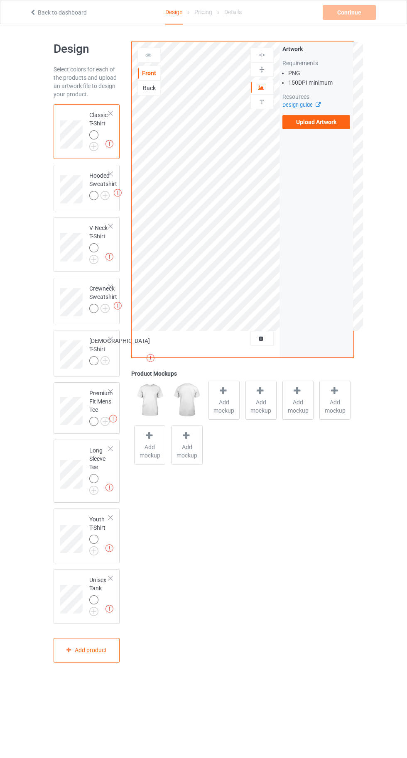  What do you see at coordinates (87, 650) in the screenshot?
I see `div: Add product` at bounding box center [87, 650].